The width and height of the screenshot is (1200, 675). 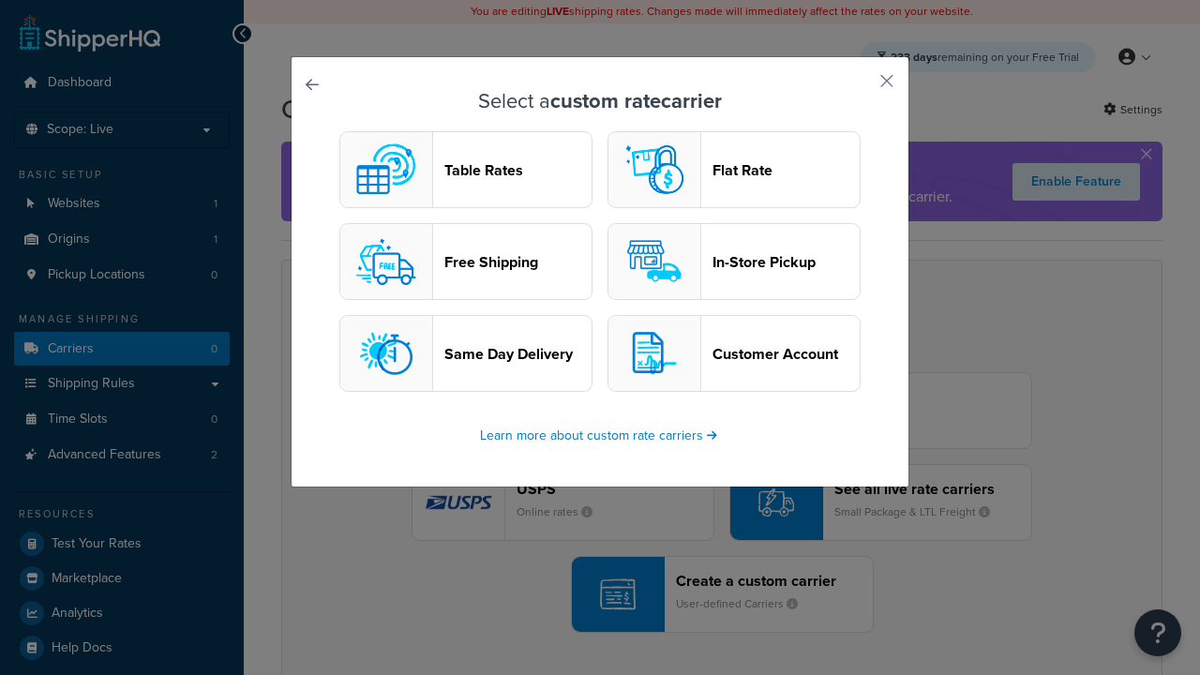 I want to click on header: Same Day Delivery, so click(x=518, y=354).